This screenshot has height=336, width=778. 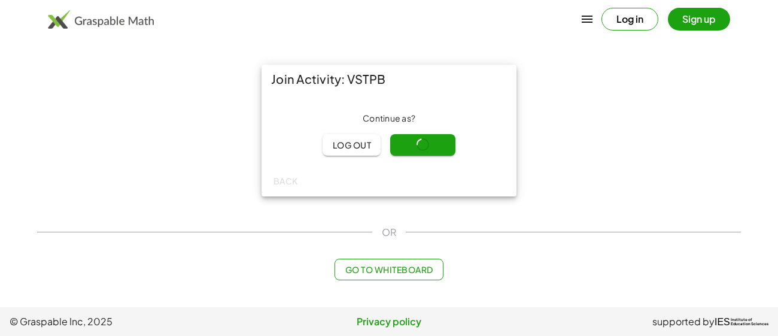 I want to click on span: OR, so click(x=389, y=232).